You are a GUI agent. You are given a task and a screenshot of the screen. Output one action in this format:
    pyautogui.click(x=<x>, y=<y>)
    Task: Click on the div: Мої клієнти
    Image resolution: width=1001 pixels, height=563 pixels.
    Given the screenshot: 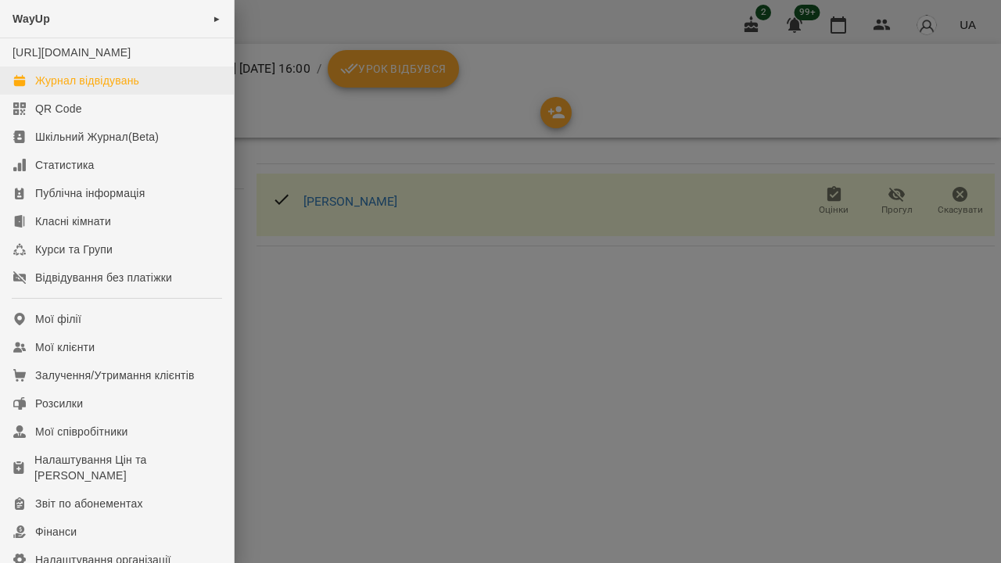 What is the action you would take?
    pyautogui.click(x=65, y=347)
    